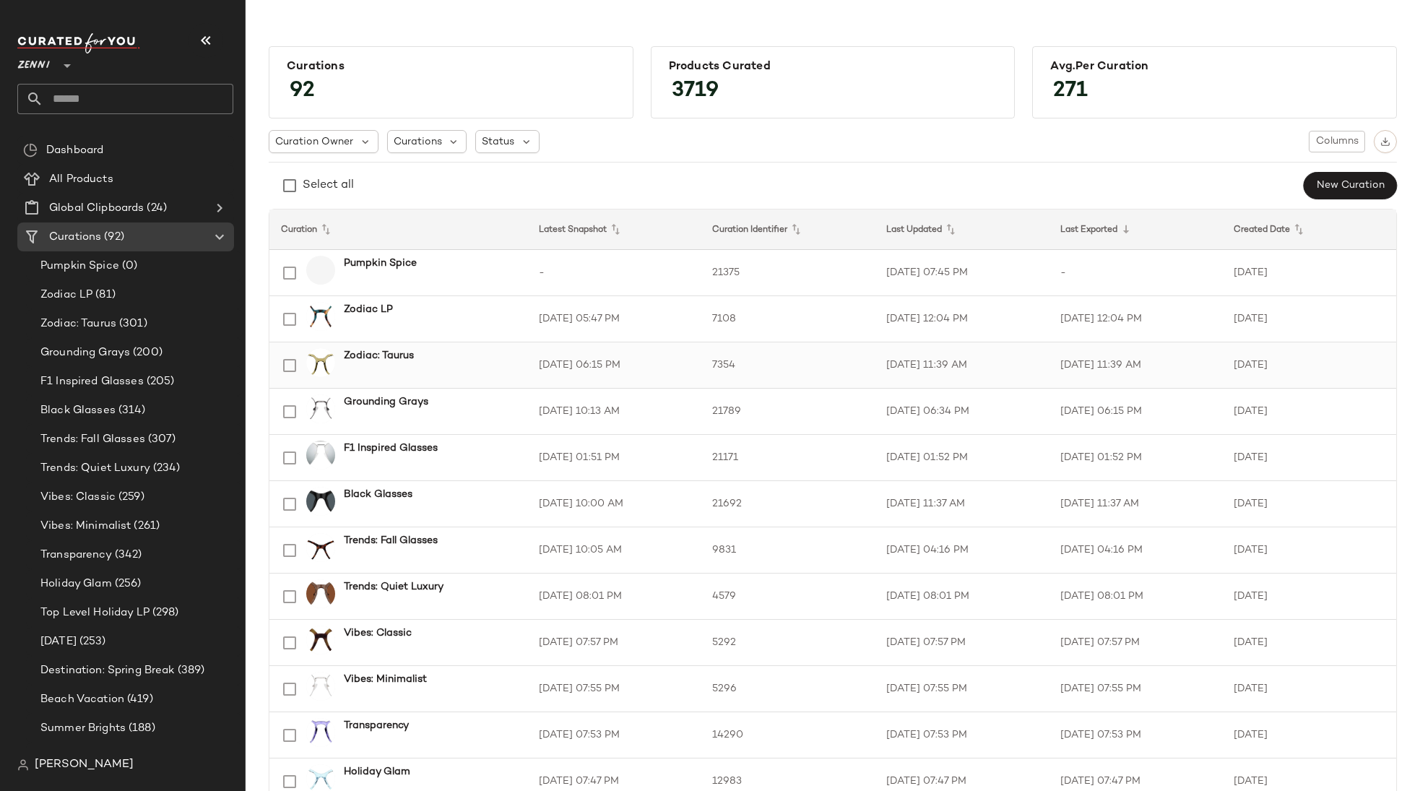 Image resolution: width=1420 pixels, height=791 pixels. Describe the element at coordinates (451, 66) in the screenshot. I see `div: Curations` at that location.